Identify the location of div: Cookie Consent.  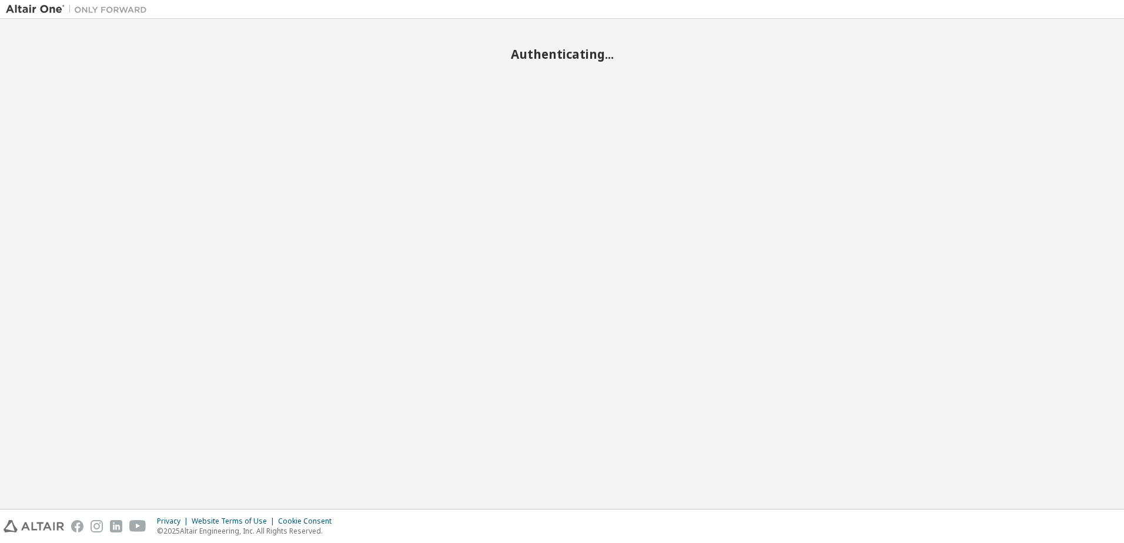
(308, 521).